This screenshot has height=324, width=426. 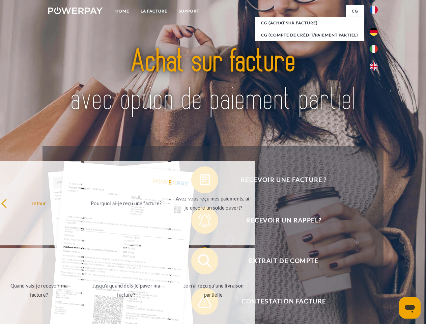 I want to click on a: LA FACTURE, so click(x=154, y=11).